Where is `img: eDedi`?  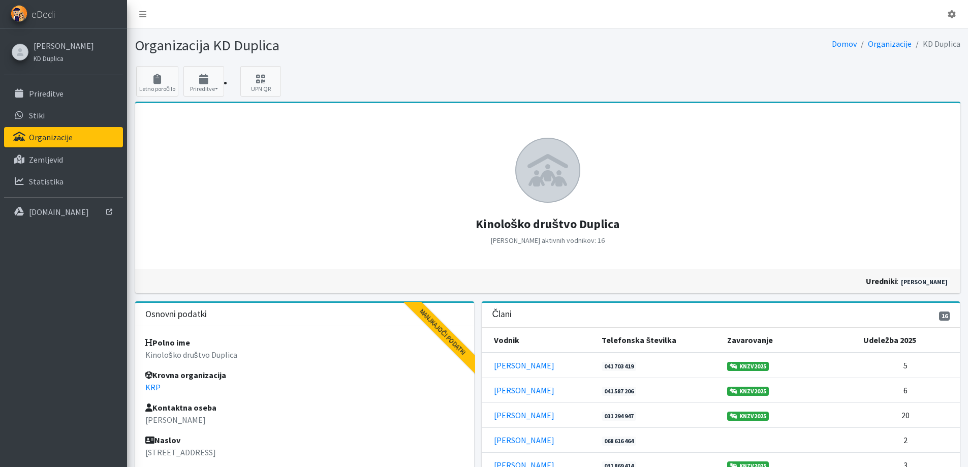
img: eDedi is located at coordinates (19, 13).